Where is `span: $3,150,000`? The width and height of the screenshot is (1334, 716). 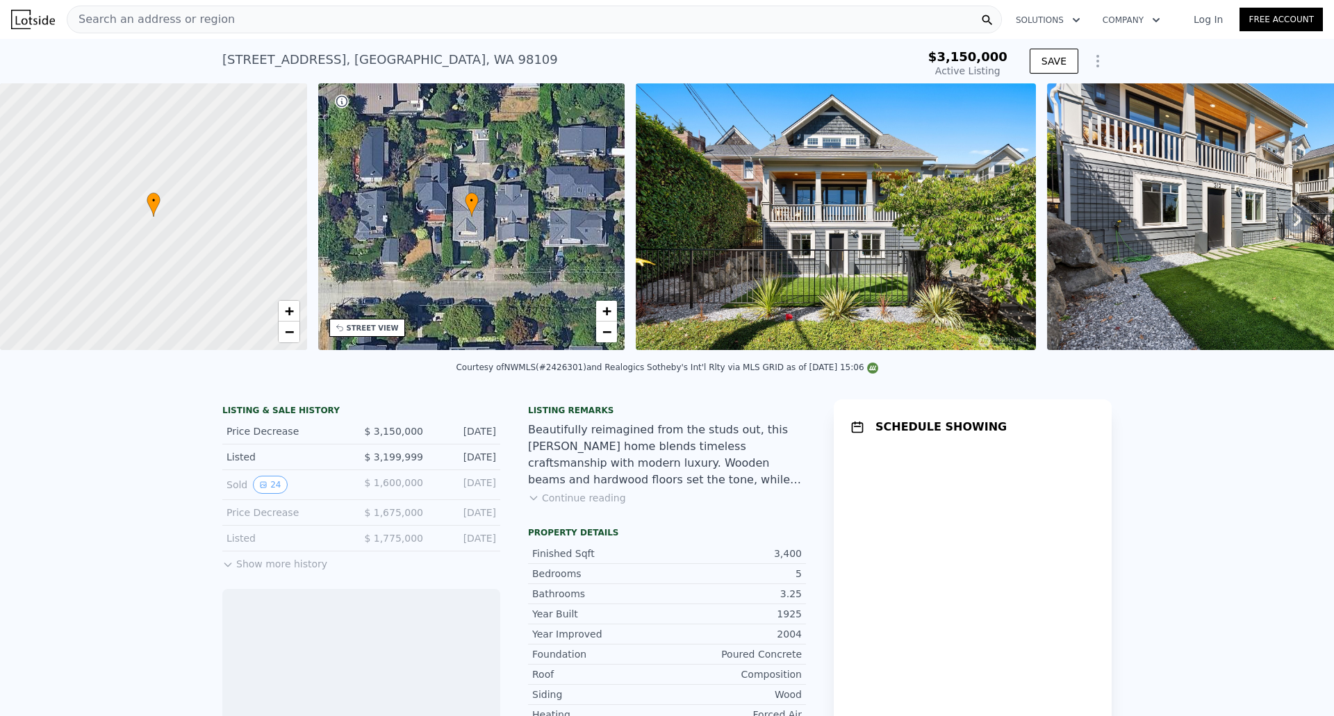
span: $3,150,000 is located at coordinates (968, 56).